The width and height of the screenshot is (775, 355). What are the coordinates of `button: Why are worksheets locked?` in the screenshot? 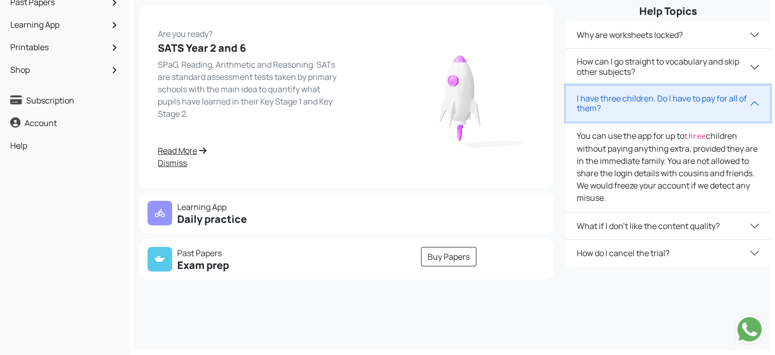 It's located at (668, 35).